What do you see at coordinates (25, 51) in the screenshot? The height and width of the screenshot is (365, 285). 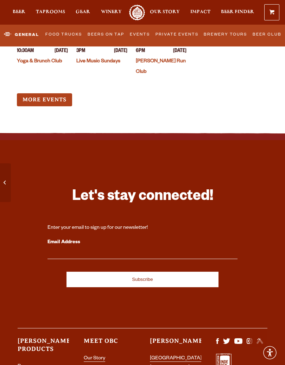 I see `span: 10:30AM` at bounding box center [25, 51].